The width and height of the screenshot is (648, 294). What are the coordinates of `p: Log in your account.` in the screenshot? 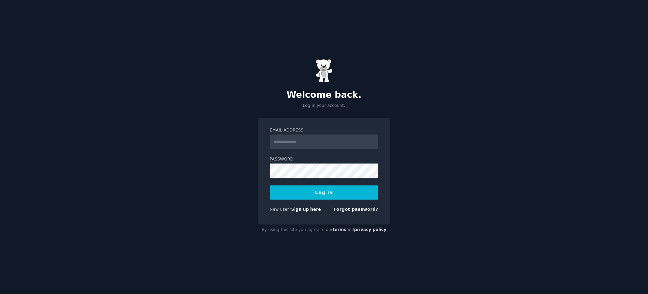 It's located at (324, 106).